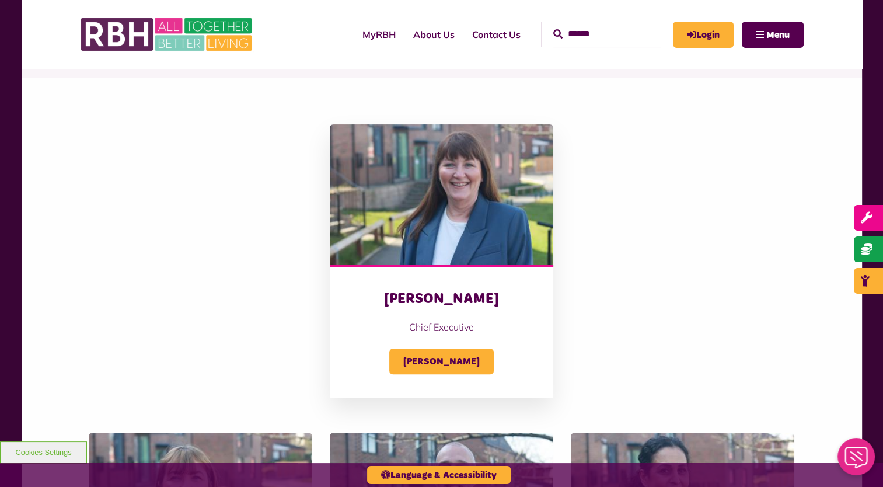 The height and width of the screenshot is (487, 883). What do you see at coordinates (434, 34) in the screenshot?
I see `a: About Us` at bounding box center [434, 34].